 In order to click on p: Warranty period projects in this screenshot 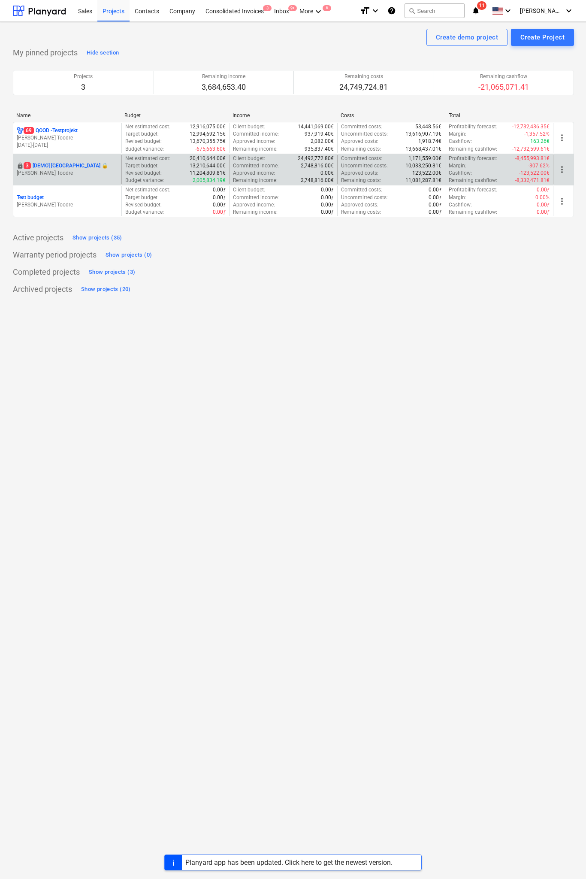, I will do `click(54, 255)`.